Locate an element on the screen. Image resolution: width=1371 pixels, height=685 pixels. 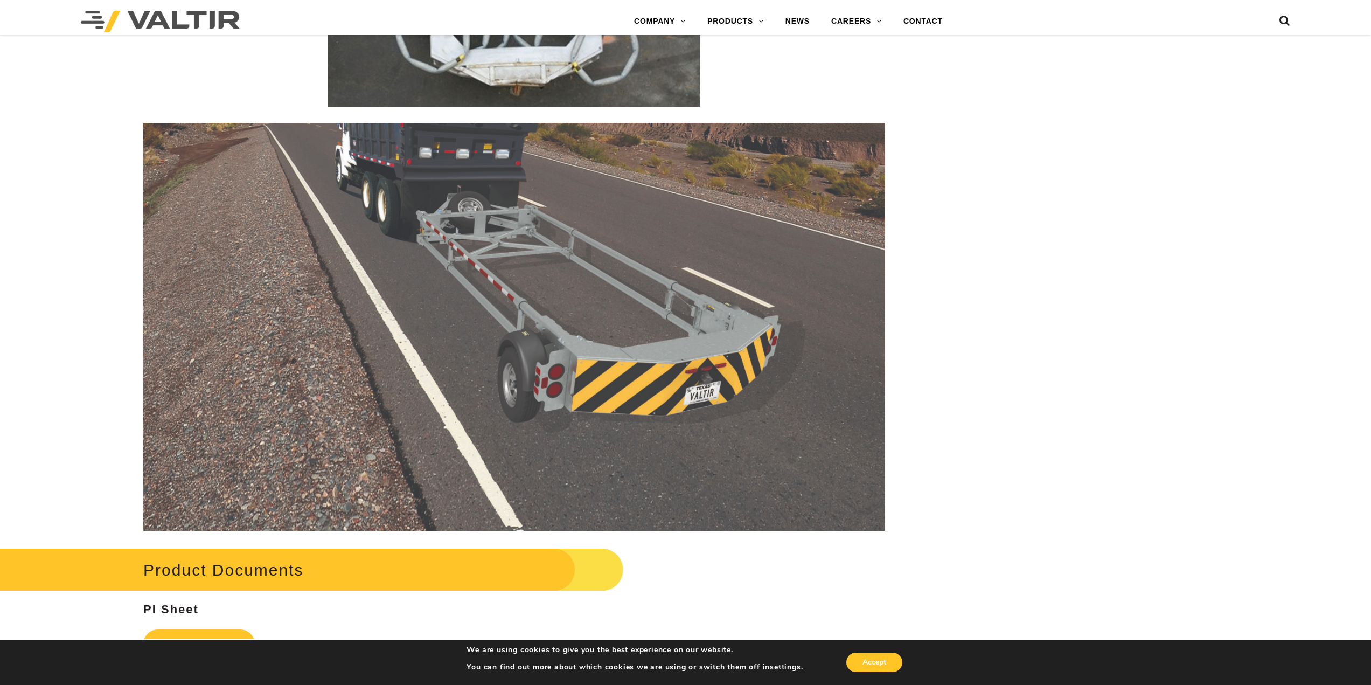
a: COMPANY is located at coordinates (660, 22).